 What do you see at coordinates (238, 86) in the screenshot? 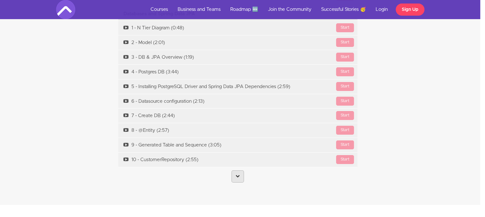
I see `a: Start5 - Installing PostgreSQL Driver and Spring Data JPA Dependencies (2:59)` at bounding box center [238, 86].